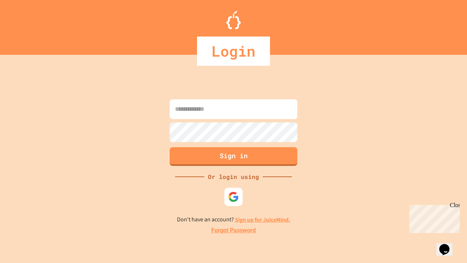 The height and width of the screenshot is (263, 467). What do you see at coordinates (233, 219) in the screenshot?
I see `p: Don't have an account?` at bounding box center [233, 219].